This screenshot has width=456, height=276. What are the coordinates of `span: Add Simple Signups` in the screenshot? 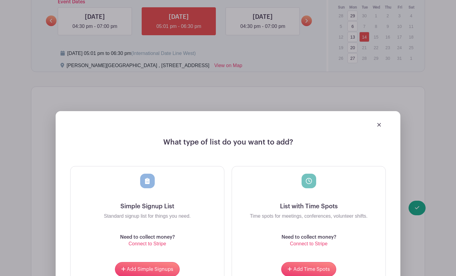 It's located at (150, 270).